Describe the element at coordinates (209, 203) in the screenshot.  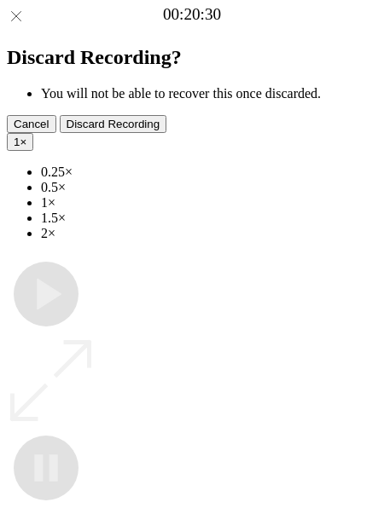
I see `li: 1×` at that location.